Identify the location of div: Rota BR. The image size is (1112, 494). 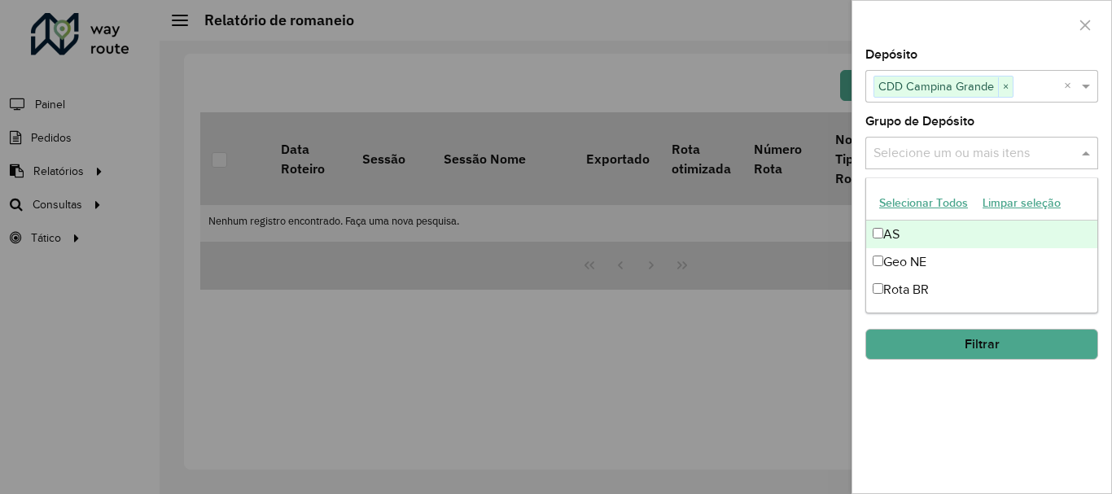
(982, 290).